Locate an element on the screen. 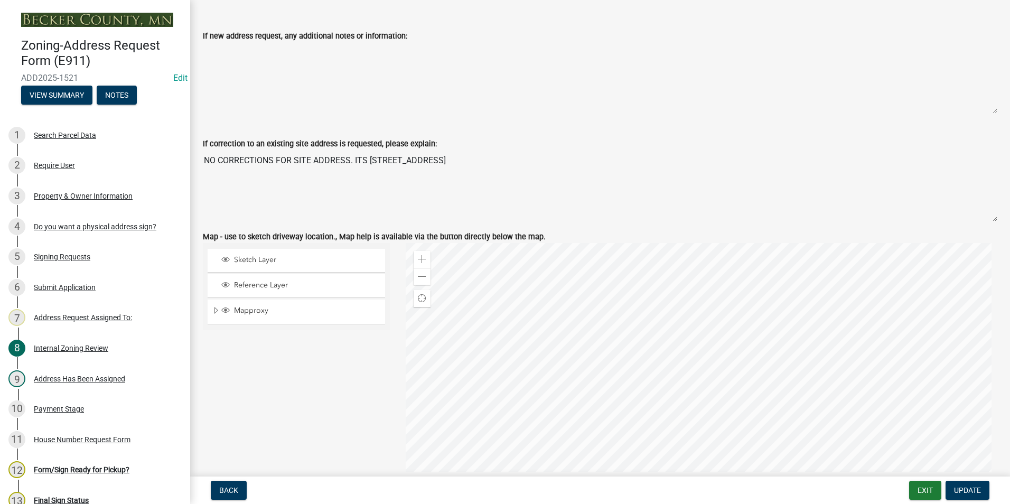  div: Address Has Been Assigned is located at coordinates (79, 379).